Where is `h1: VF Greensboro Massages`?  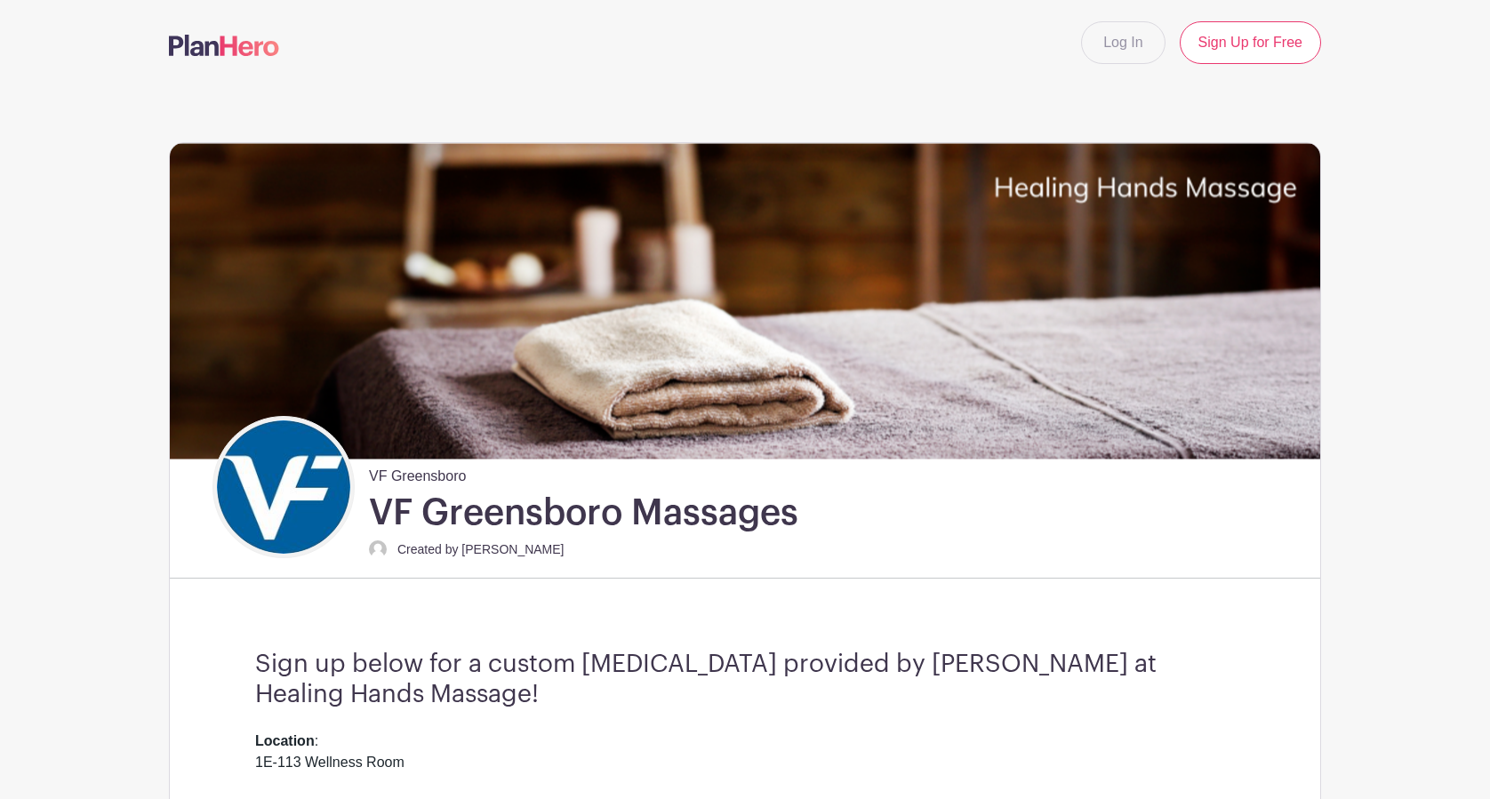 h1: VF Greensboro Massages is located at coordinates (583, 513).